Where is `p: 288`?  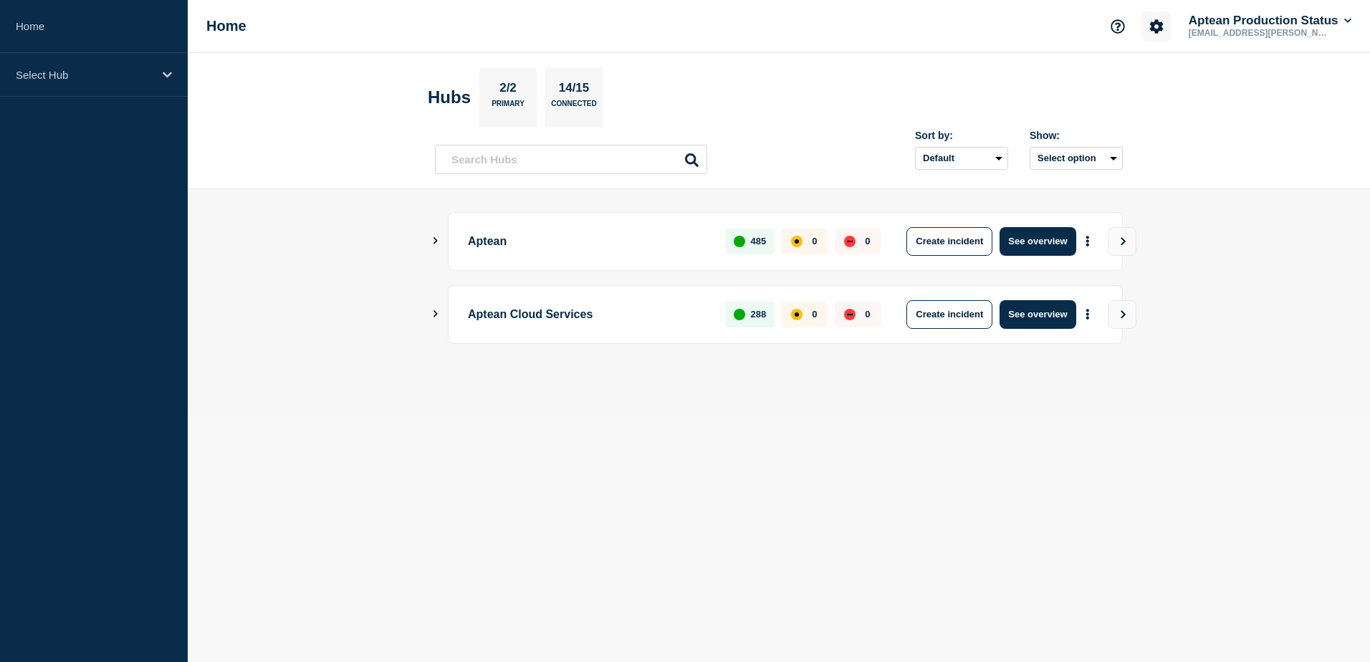
p: 288 is located at coordinates (759, 314).